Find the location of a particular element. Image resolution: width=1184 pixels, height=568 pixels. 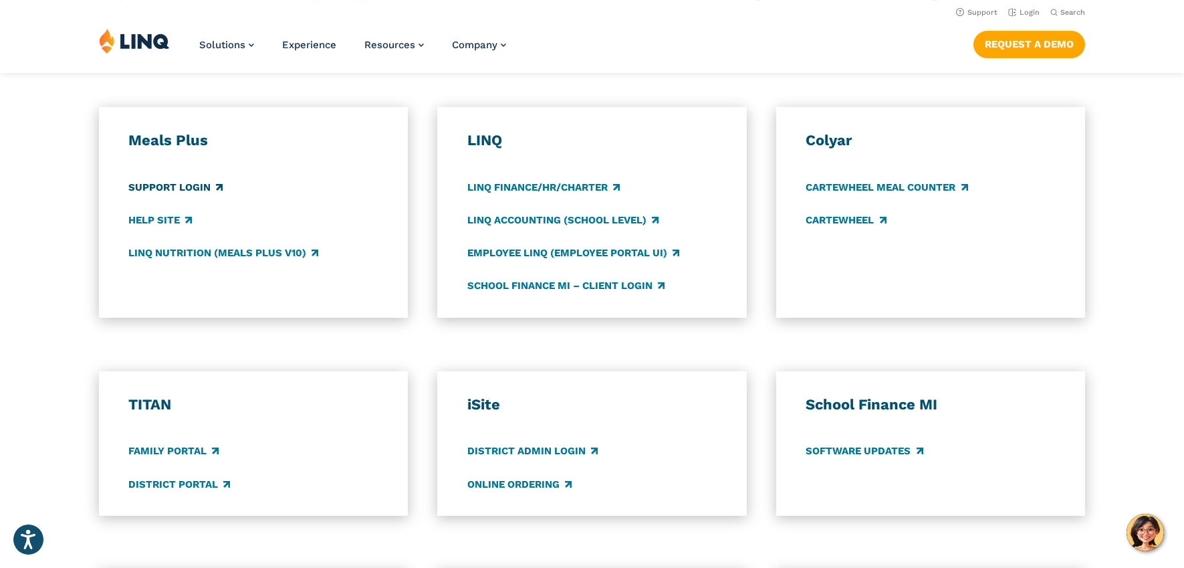

span: Solutions is located at coordinates (222, 45).